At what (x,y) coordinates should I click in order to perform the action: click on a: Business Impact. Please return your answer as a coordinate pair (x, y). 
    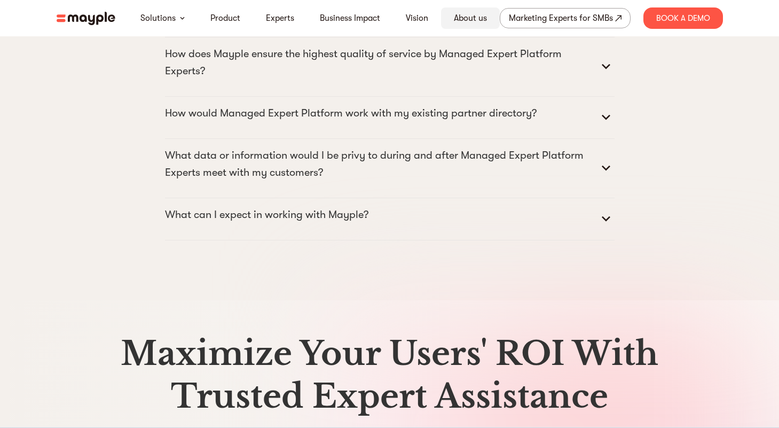
    Looking at the image, I should click on (350, 18).